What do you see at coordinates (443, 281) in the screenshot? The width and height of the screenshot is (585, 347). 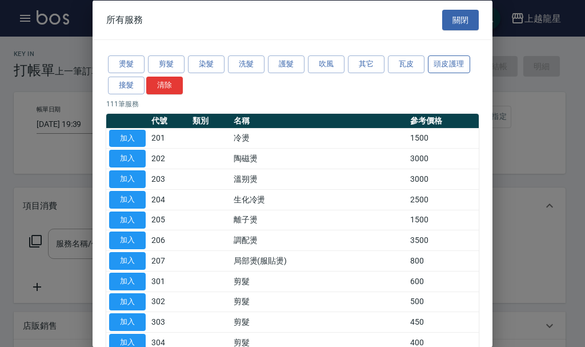 I see `td: 600` at bounding box center [443, 281].